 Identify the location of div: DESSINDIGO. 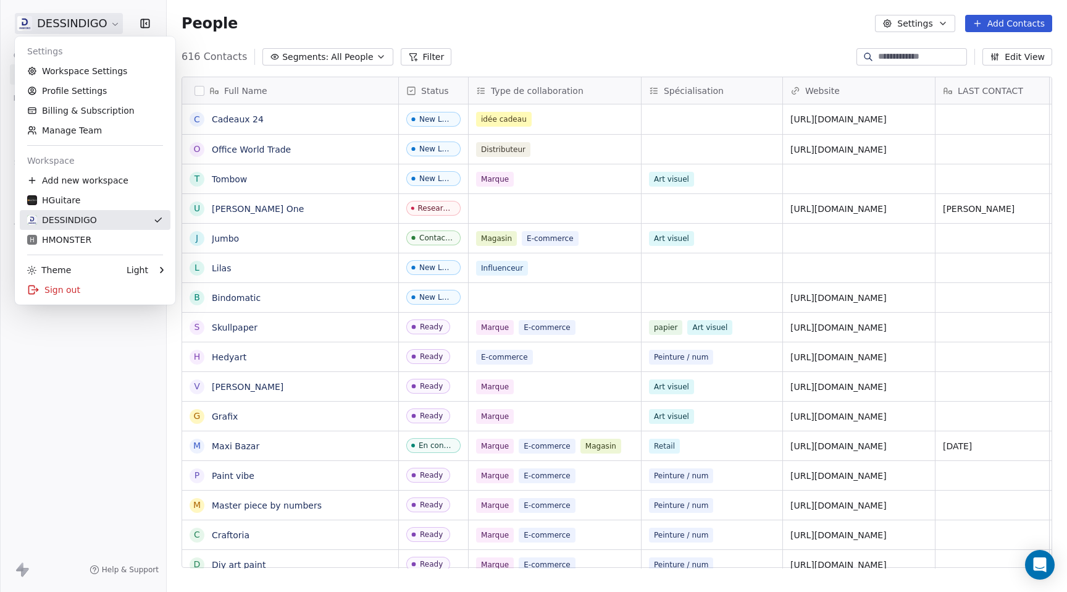
(62, 220).